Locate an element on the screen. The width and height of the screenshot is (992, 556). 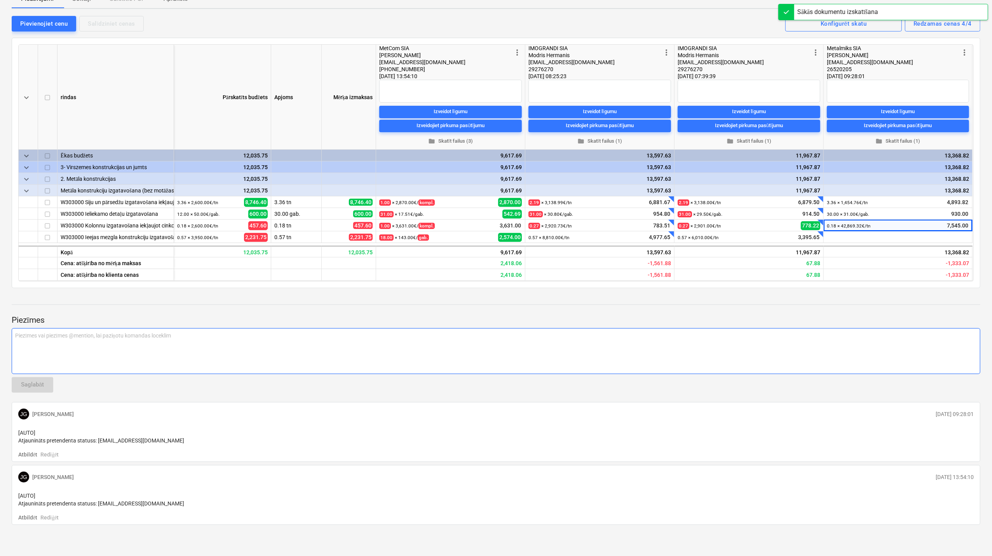
span: gab. is located at coordinates (423, 237).